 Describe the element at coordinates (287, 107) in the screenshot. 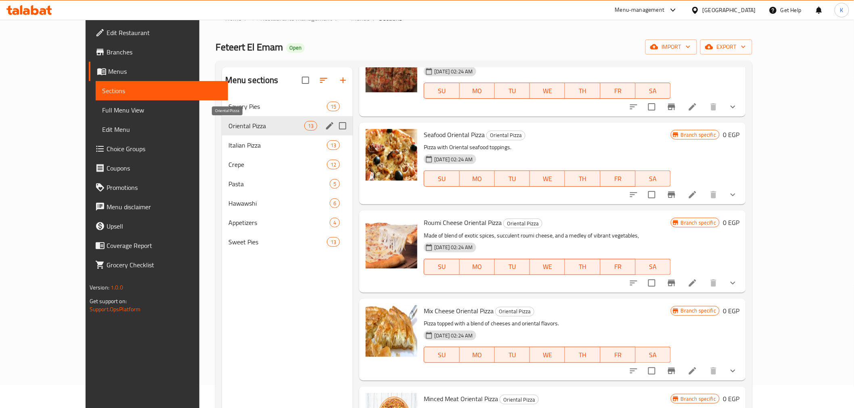

I see `div: Savory Pies15` at that location.